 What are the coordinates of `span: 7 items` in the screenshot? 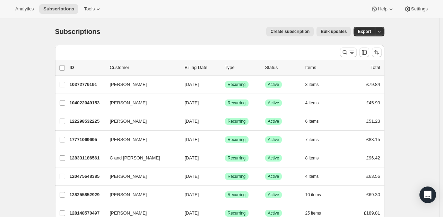 It's located at (312, 140).